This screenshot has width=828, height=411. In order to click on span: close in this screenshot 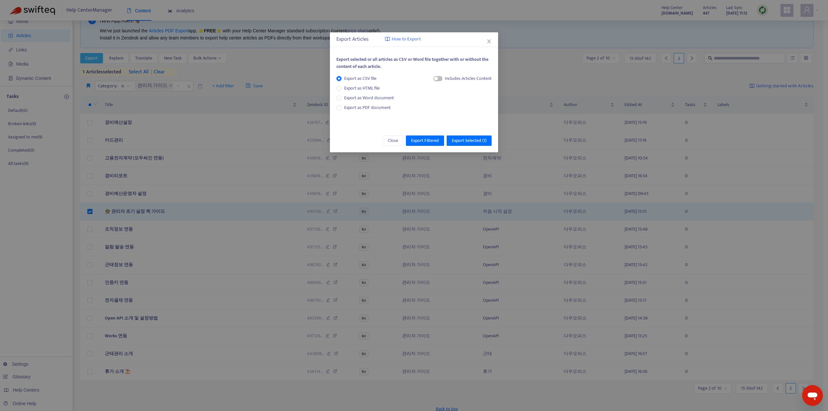, I will do `click(489, 41)`.